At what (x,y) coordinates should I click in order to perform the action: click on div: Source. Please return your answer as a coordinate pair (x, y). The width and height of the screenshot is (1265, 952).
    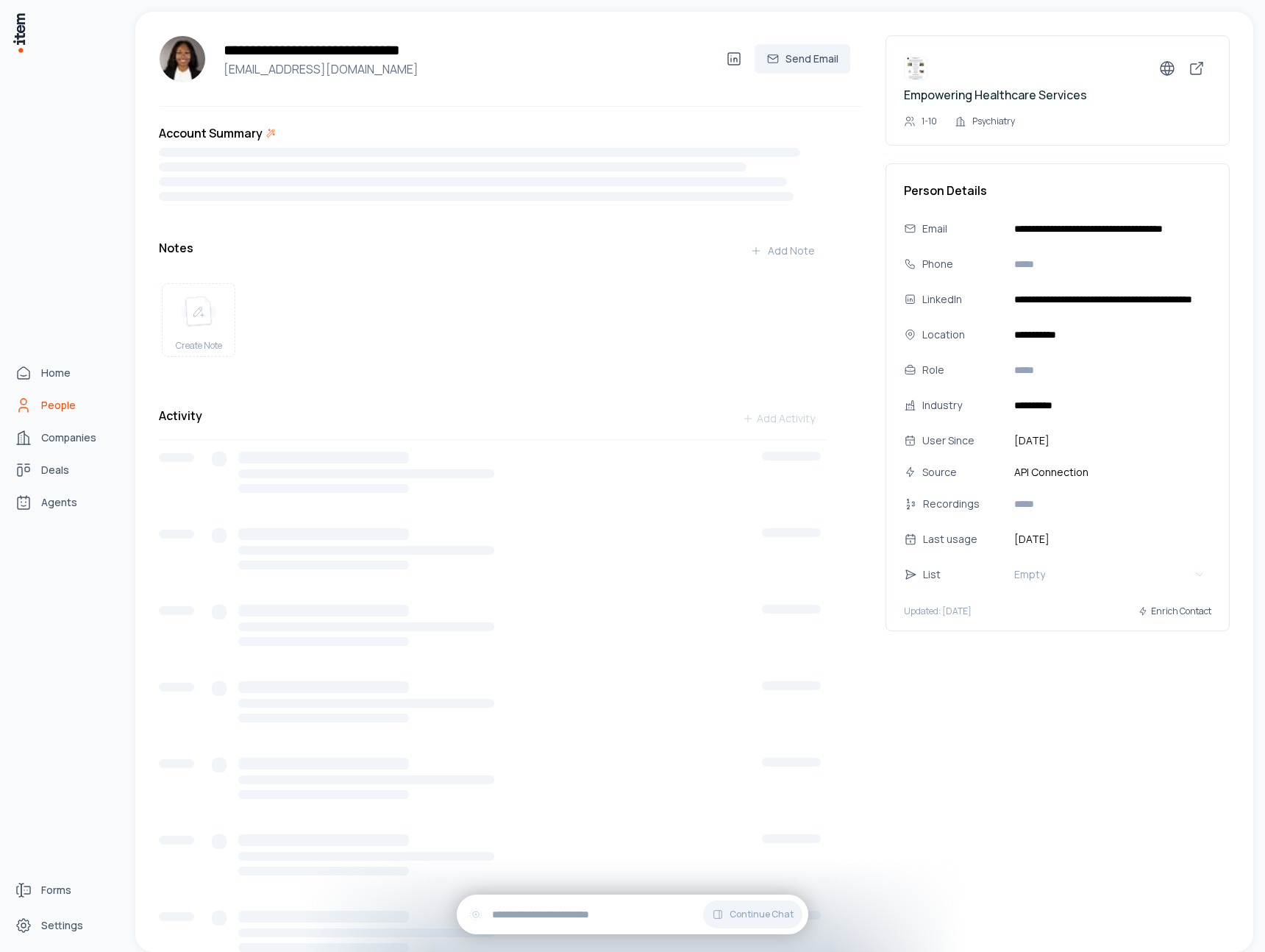
    Looking at the image, I should click on (962, 472).